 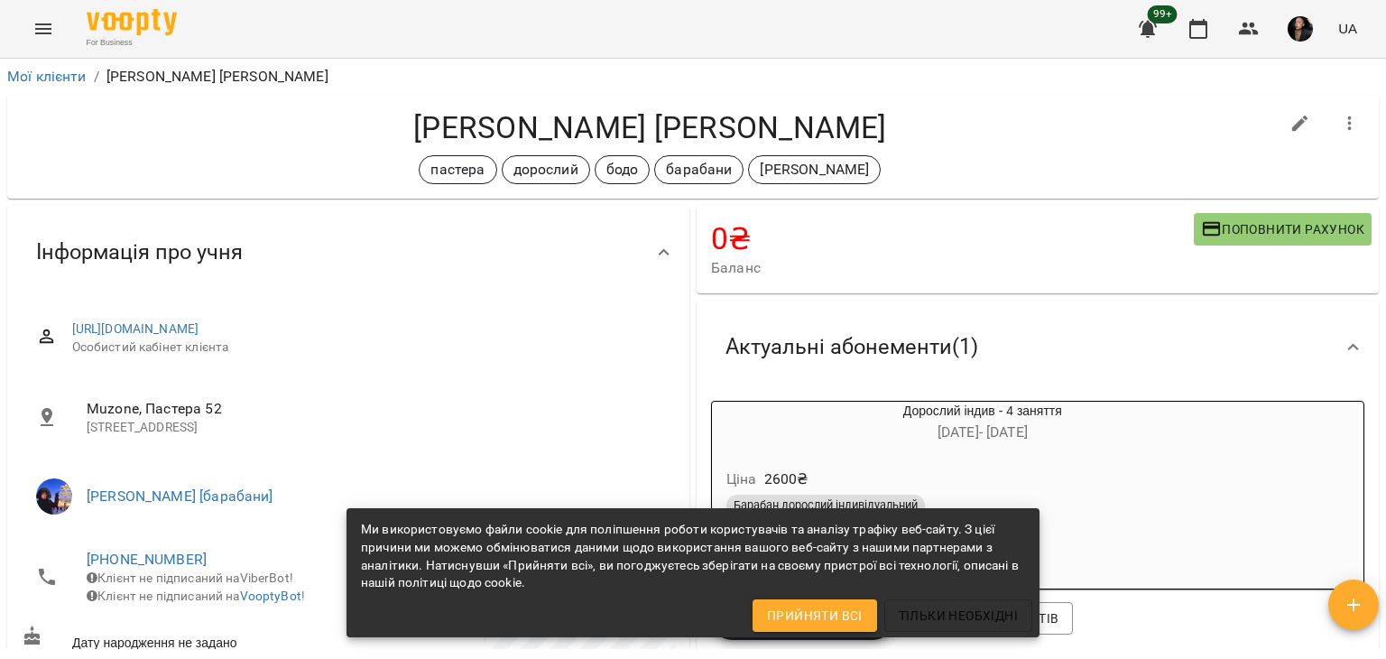 I want to click on p: дорослий, so click(x=546, y=170).